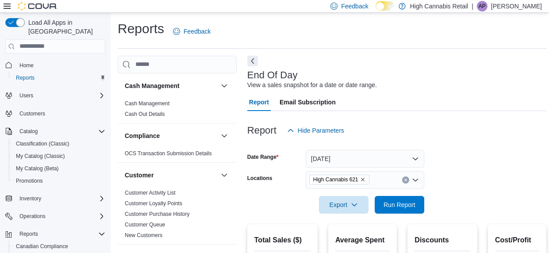 This screenshot has height=253, width=549. What do you see at coordinates (315, 130) in the screenshot?
I see `button: Hide Parameters` at bounding box center [315, 130].